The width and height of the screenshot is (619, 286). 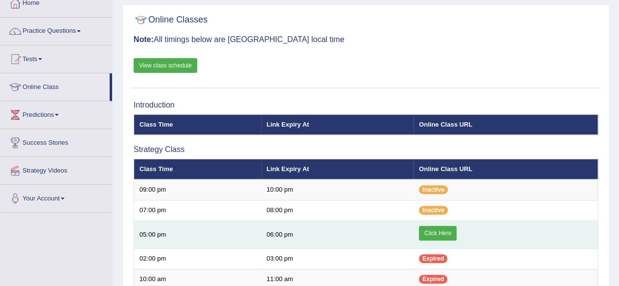 What do you see at coordinates (366, 105) in the screenshot?
I see `h3: Introduction` at bounding box center [366, 105].